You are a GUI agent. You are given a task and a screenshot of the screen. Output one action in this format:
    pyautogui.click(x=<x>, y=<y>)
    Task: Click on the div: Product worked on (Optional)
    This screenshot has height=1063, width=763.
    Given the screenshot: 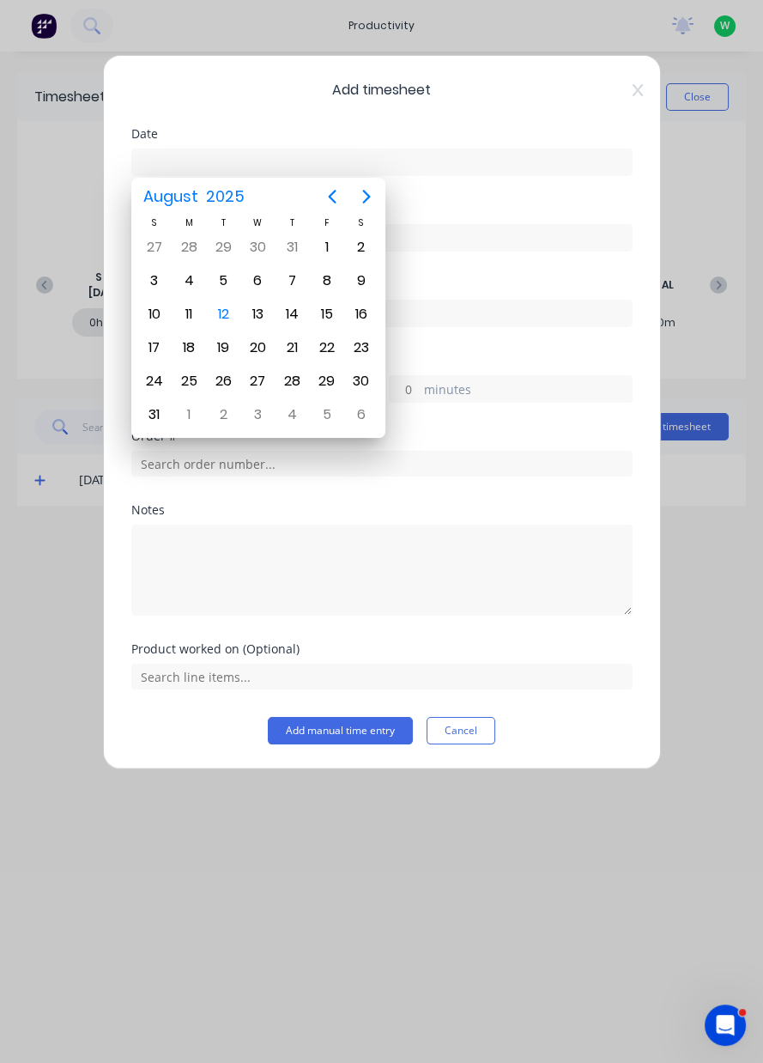 What is the action you would take?
    pyautogui.click(x=382, y=649)
    